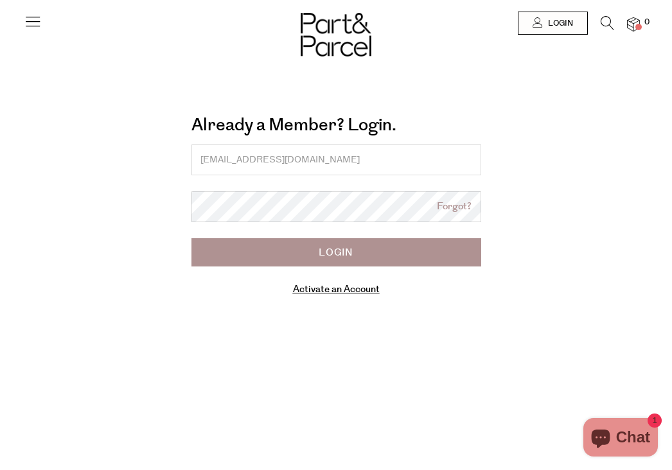 This screenshot has width=672, height=470. I want to click on a: 0, so click(633, 24).